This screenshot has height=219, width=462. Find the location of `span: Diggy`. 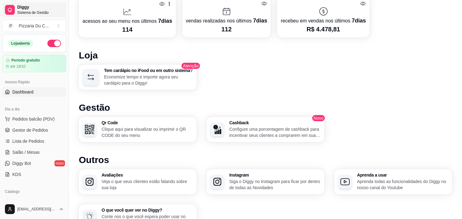

span: Diggy is located at coordinates (40, 7).